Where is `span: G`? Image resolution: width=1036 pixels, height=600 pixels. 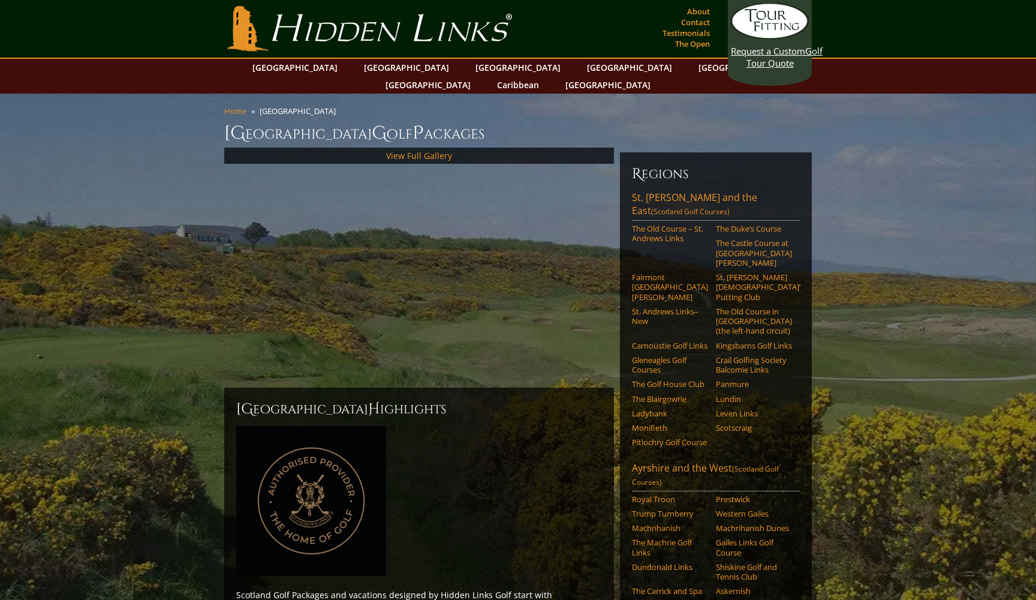 span: G is located at coordinates (379, 133).